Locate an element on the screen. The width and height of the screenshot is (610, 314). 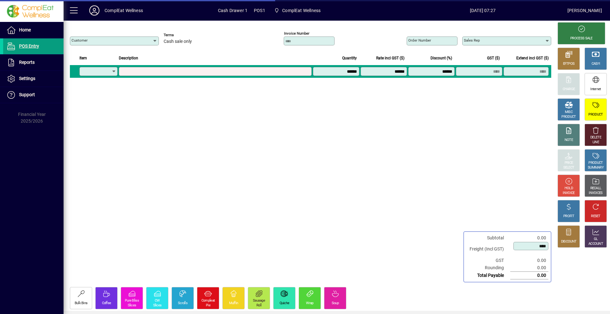
span: Rate incl GST ($) is located at coordinates (390, 58).